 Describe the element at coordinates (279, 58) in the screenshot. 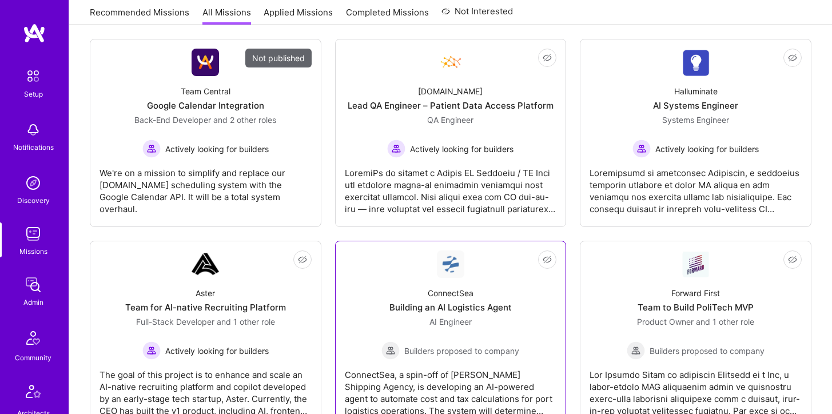

I see `div: Not published` at that location.